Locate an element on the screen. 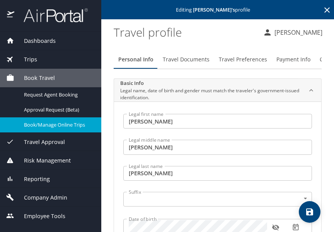 This screenshot has height=232, width=334. div: Profile is located at coordinates (218, 60).